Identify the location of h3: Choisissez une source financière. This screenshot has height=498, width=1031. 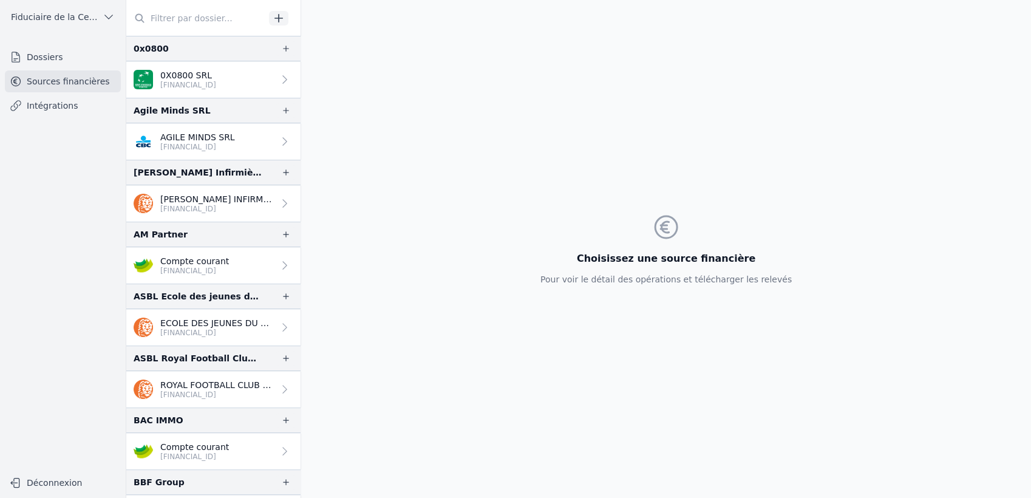
(666, 259).